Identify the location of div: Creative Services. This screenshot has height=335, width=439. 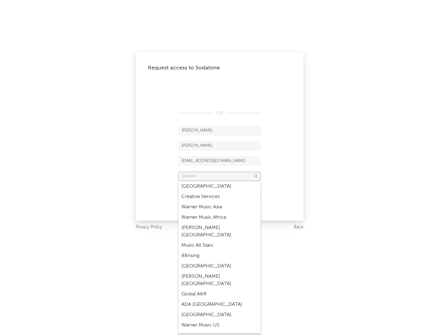
(219, 197).